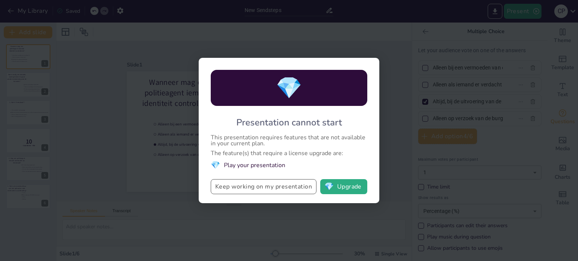 Image resolution: width=578 pixels, height=261 pixels. I want to click on button: diamondUpgrade, so click(343, 187).